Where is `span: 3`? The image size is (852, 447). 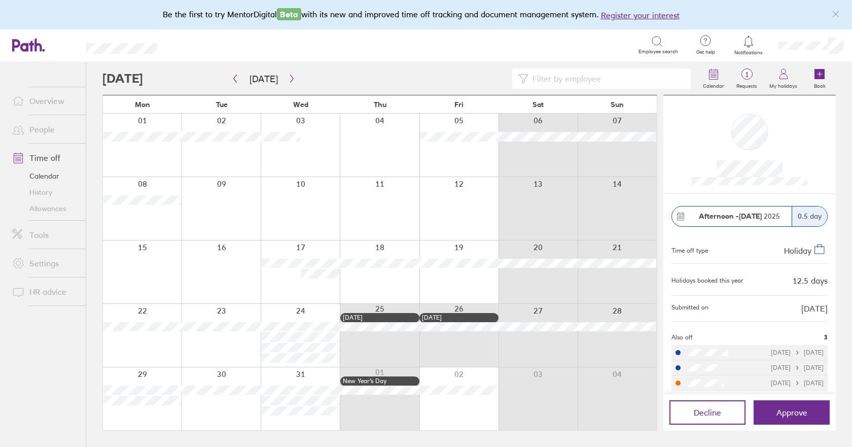
span: 3 is located at coordinates (826, 337).